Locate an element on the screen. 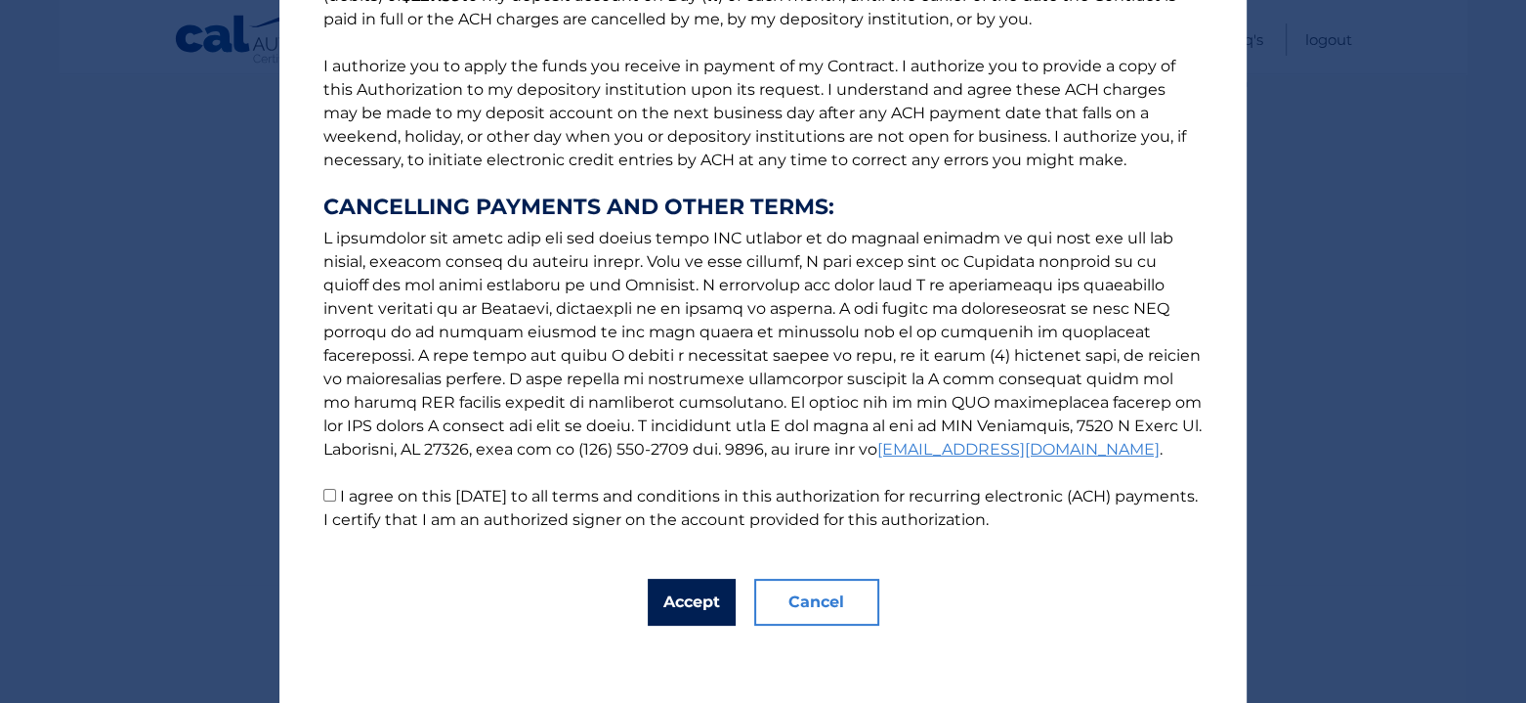 The width and height of the screenshot is (1526, 703). button: Cancel is located at coordinates (817, 602).